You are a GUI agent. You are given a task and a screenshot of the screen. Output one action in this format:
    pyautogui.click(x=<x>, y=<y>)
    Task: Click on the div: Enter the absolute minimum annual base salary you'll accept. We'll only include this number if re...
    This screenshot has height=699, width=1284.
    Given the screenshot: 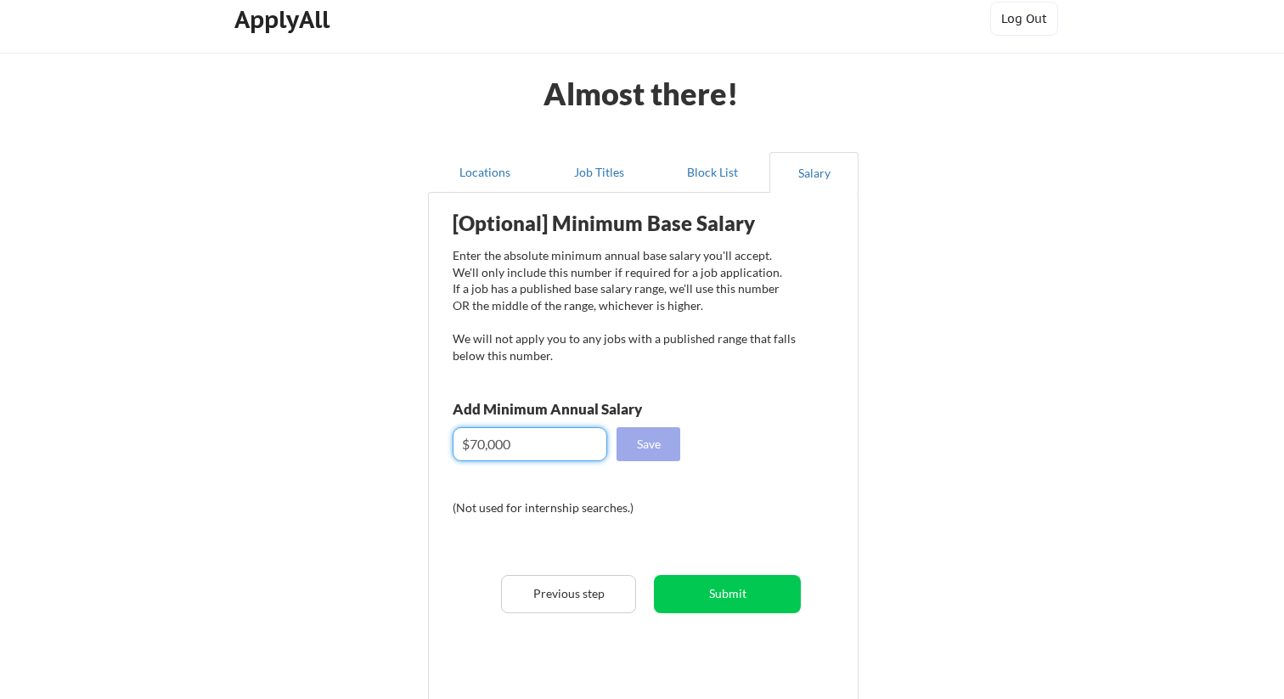 What is the action you would take?
    pyautogui.click(x=624, y=305)
    